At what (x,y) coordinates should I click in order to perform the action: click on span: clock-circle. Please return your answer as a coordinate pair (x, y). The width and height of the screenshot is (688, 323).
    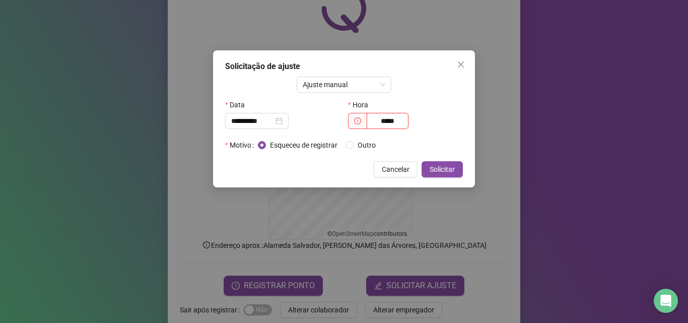
    Looking at the image, I should click on (358, 121).